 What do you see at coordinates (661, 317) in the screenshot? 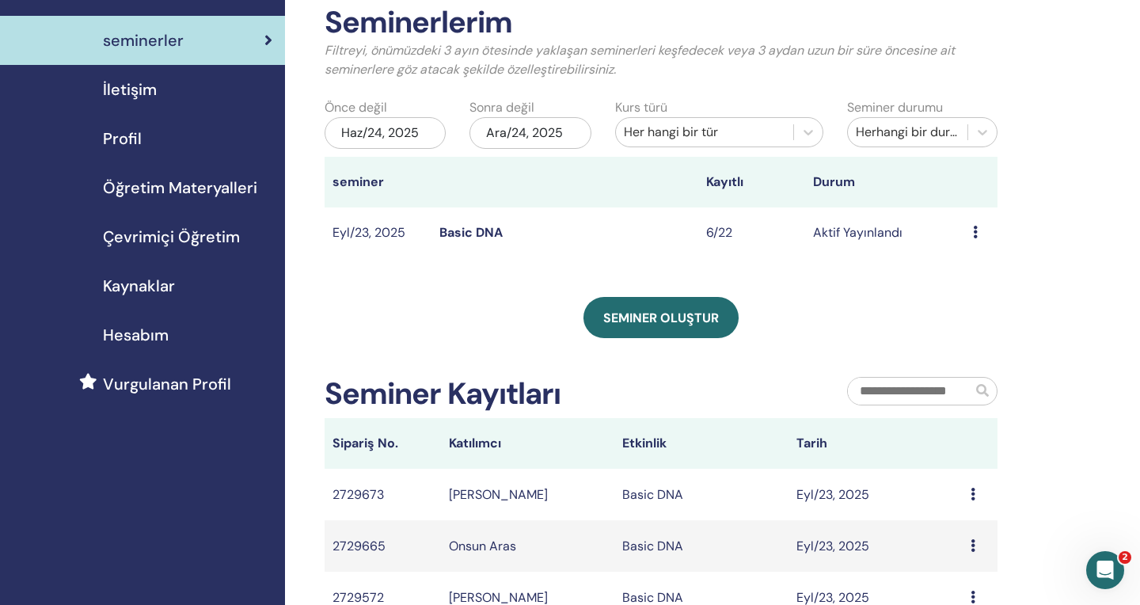
I see `span: Seminer oluştur` at bounding box center [661, 317].